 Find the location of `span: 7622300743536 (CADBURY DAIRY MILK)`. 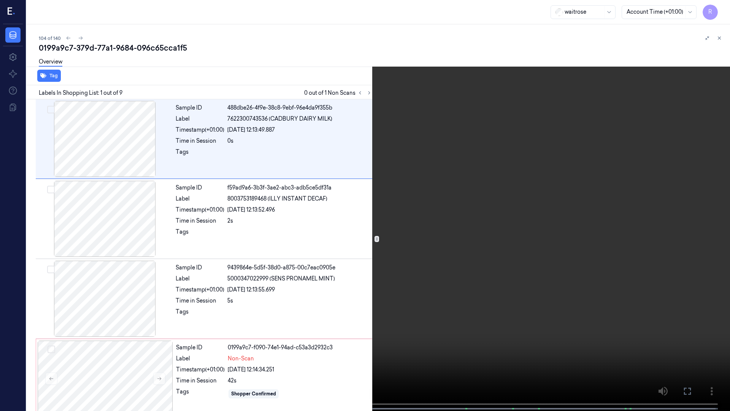

span: 7622300743536 (CADBURY DAIRY MILK) is located at coordinates (280, 119).